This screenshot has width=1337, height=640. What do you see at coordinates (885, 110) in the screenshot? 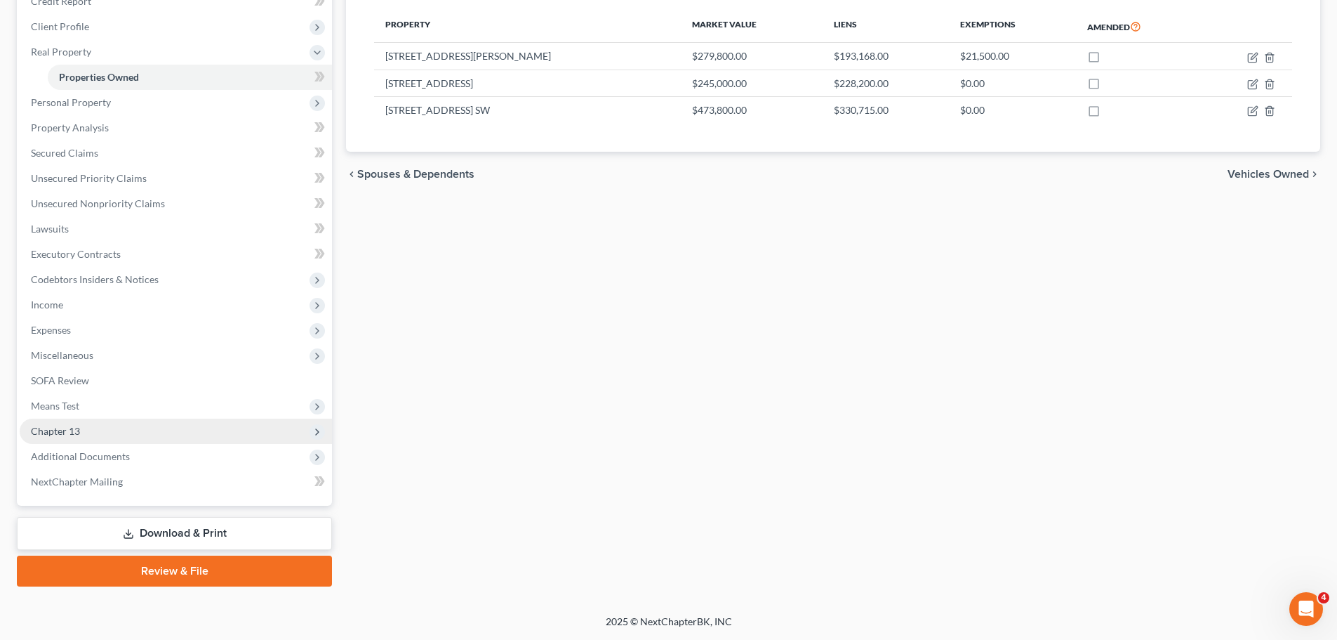
I see `td: $330,715.00` at bounding box center [885, 110].